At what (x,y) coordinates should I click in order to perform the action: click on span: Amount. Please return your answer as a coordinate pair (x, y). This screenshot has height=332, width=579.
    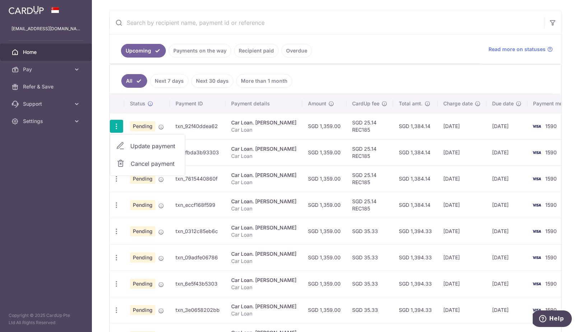
    Looking at the image, I should click on (317, 103).